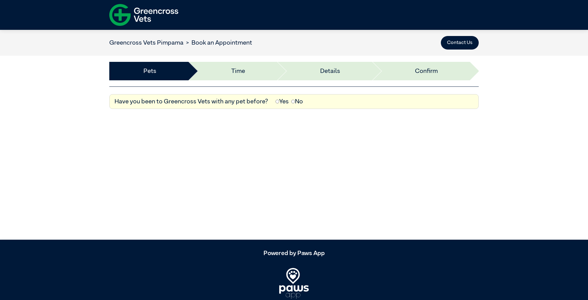 The width and height of the screenshot is (588, 300). Describe the element at coordinates (293, 102) in the screenshot. I see `input: No` at that location.